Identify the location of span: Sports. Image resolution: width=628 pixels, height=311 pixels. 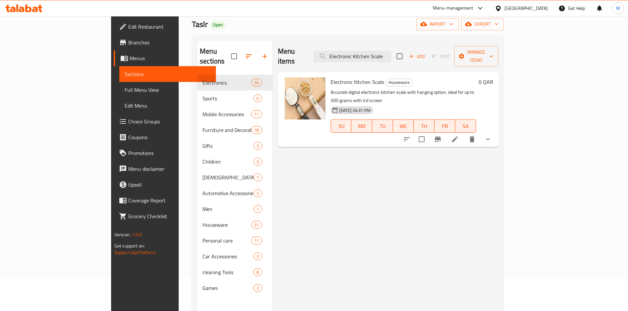
(228, 99).